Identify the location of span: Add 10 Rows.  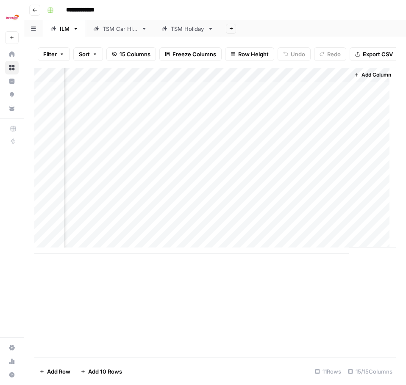
(105, 372).